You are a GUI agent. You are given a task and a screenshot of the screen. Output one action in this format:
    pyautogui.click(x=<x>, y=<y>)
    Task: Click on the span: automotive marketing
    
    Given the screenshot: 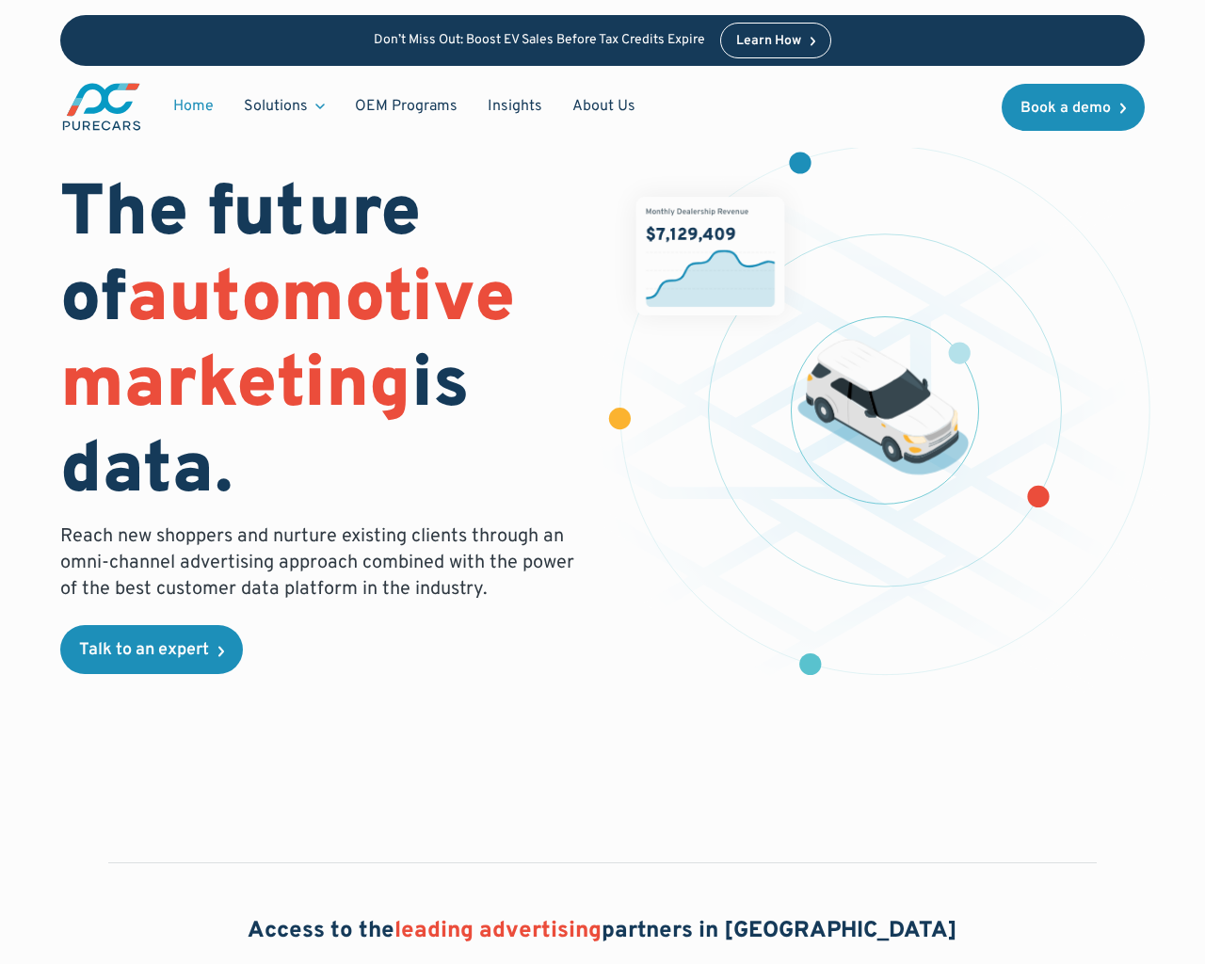 What is the action you would take?
    pyautogui.click(x=287, y=344)
    